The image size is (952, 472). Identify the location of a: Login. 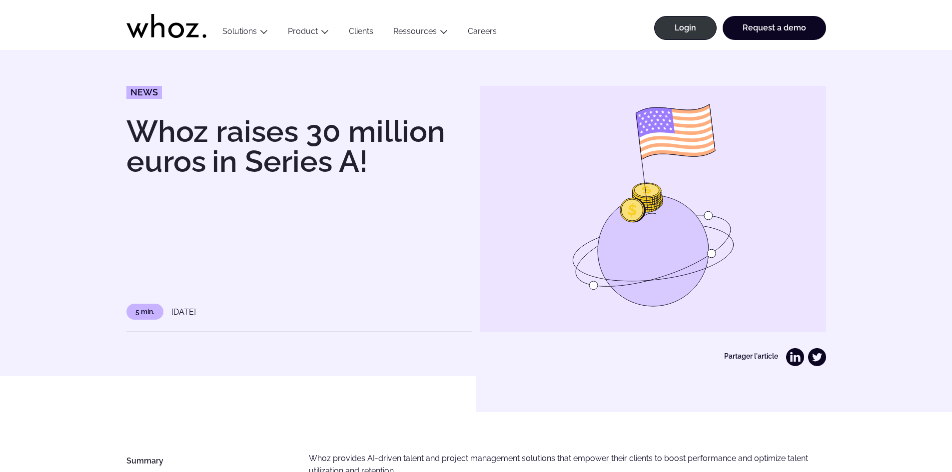
(685, 28).